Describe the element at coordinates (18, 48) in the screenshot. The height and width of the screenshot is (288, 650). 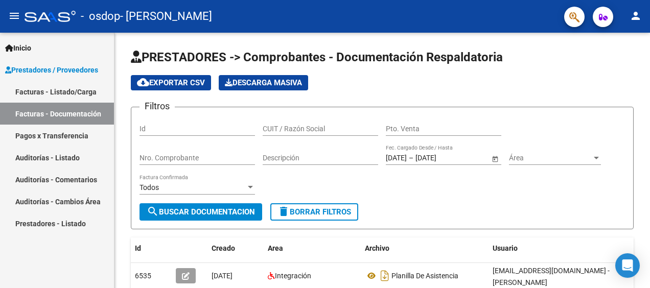
I see `span: Inicio` at that location.